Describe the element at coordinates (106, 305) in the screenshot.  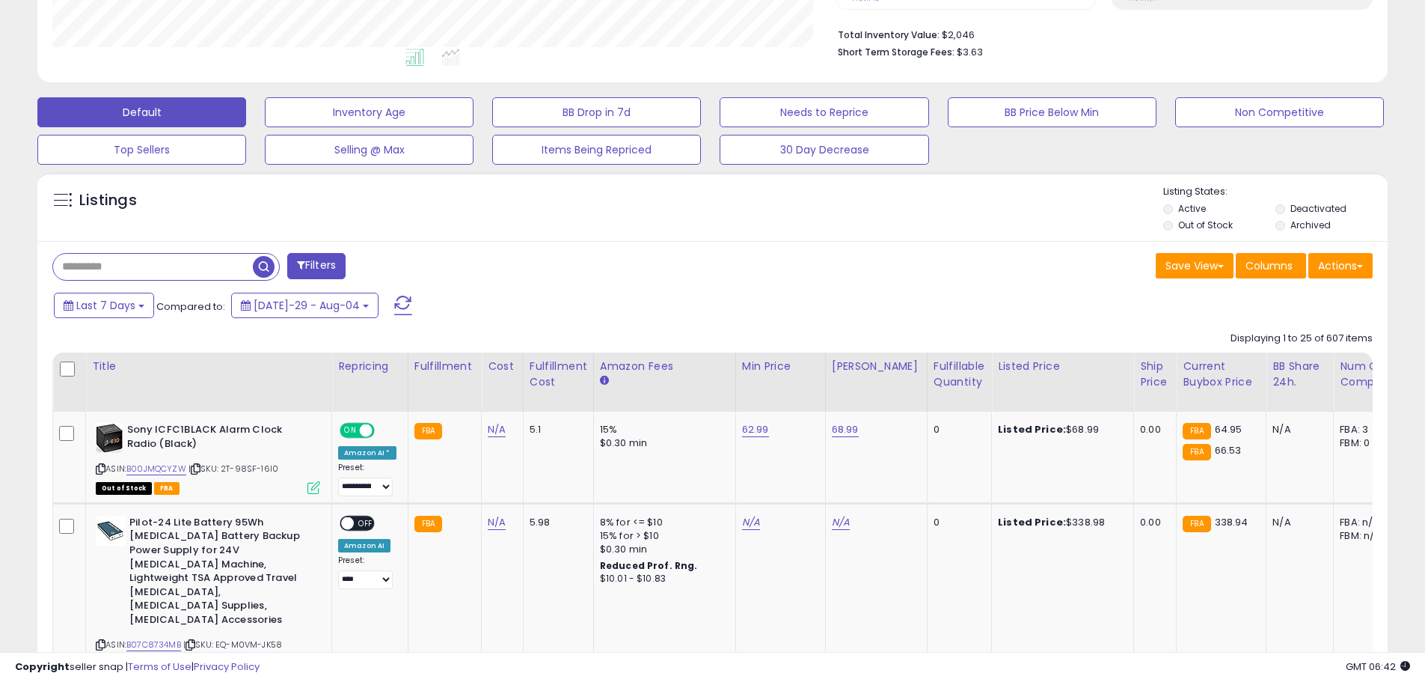
I see `span: Last 7 Days` at that location.